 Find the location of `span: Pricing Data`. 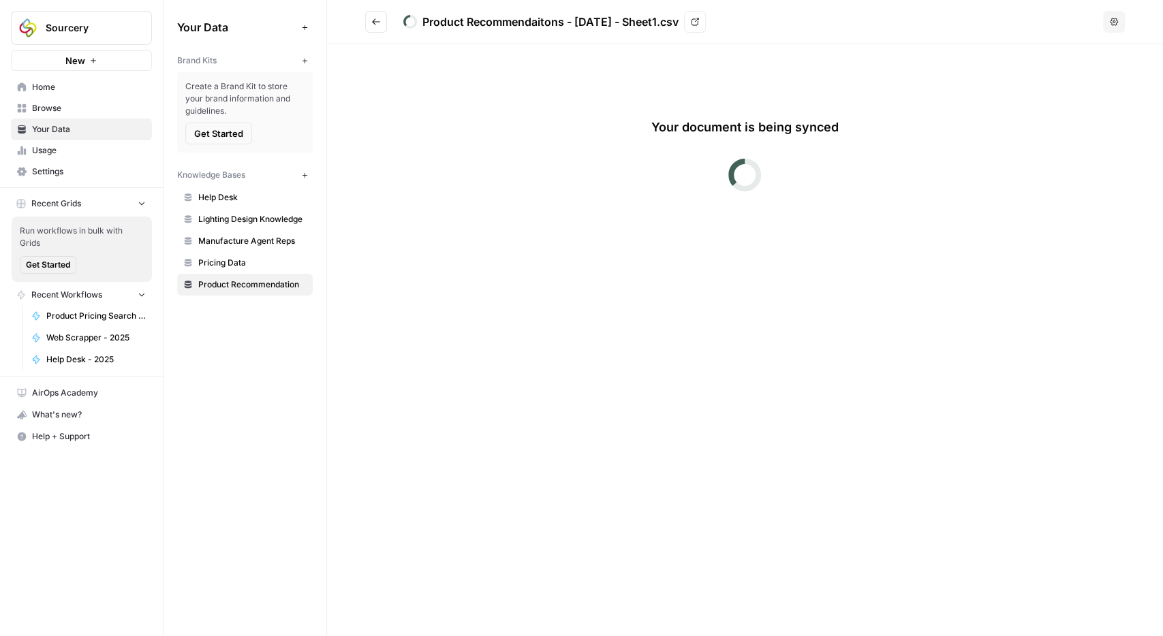

span: Pricing Data is located at coordinates (252, 263).